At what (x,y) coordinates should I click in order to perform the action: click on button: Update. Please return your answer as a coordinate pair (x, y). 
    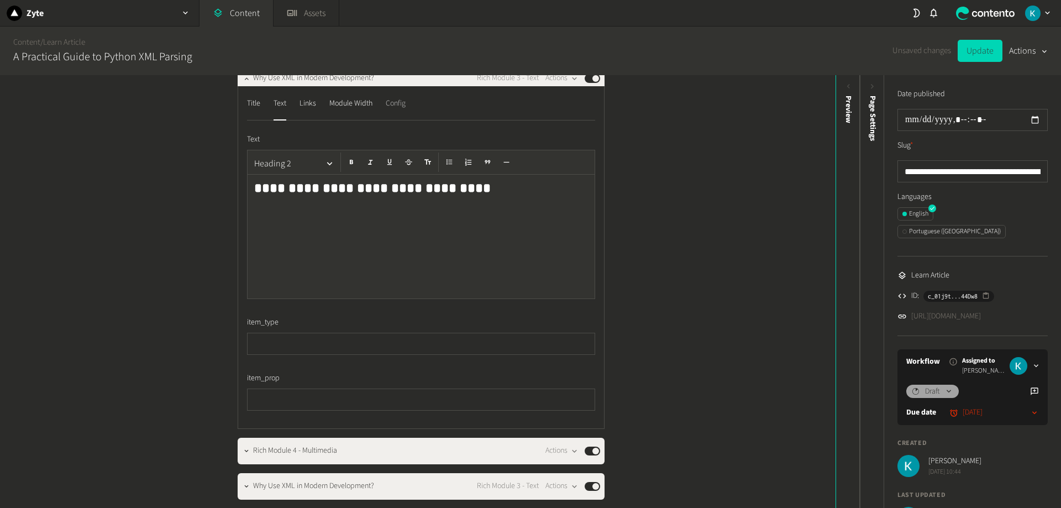
    Looking at the image, I should click on (980, 51).